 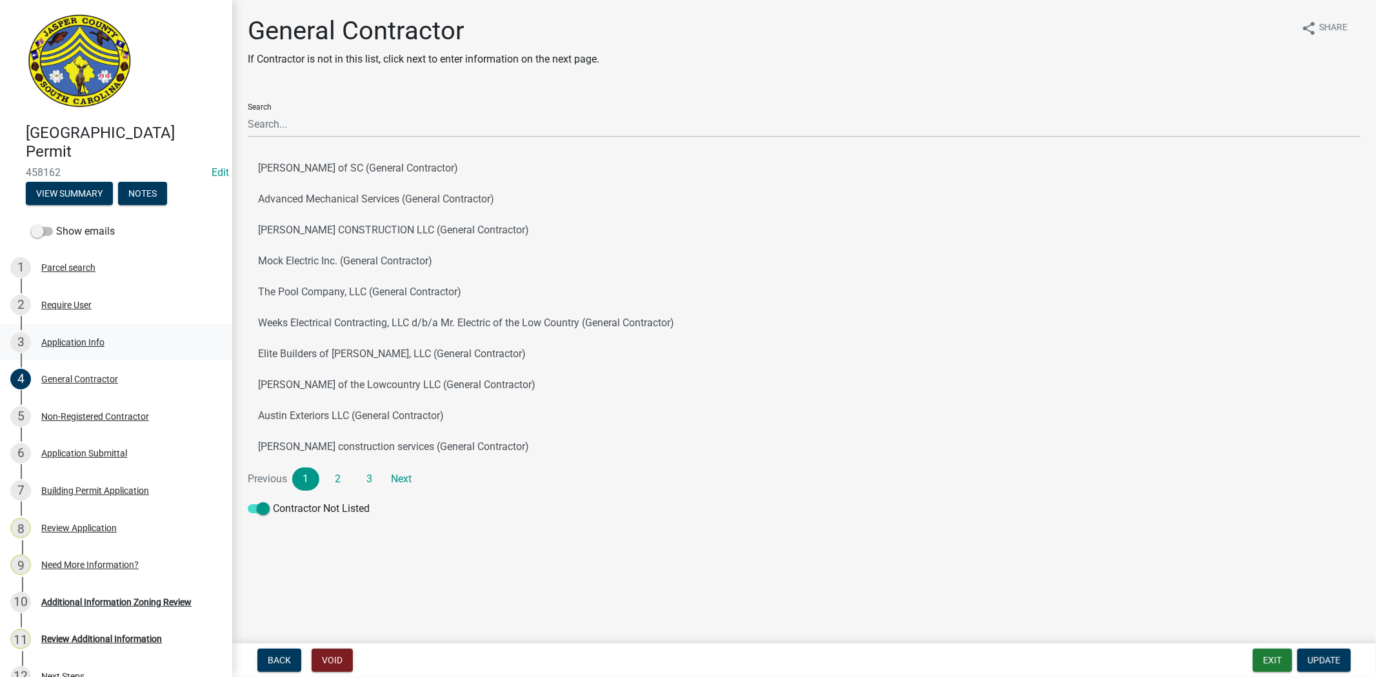 I want to click on button: Exit, so click(x=1272, y=661).